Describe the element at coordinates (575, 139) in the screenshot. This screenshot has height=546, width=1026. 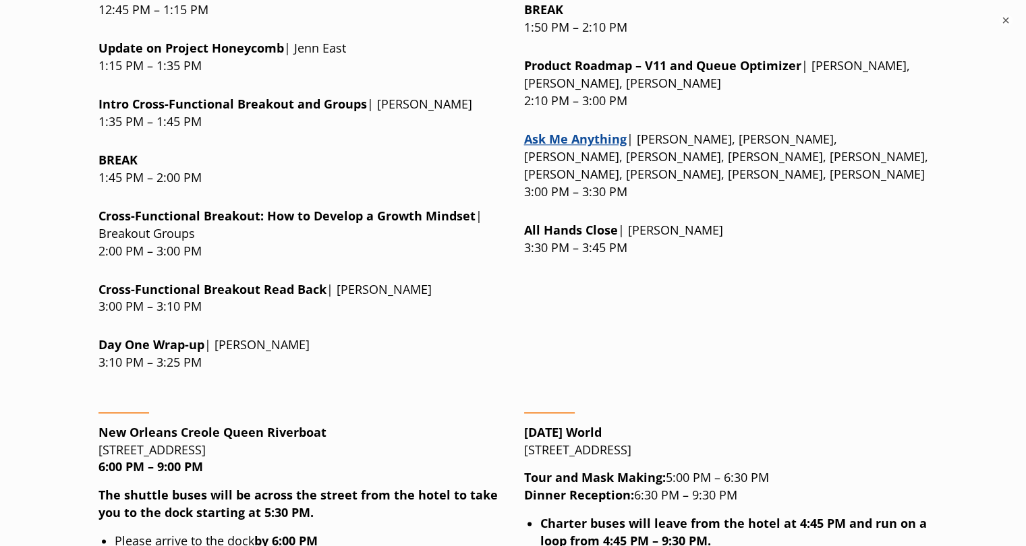
I see `a: Link opens in a new window` at that location.